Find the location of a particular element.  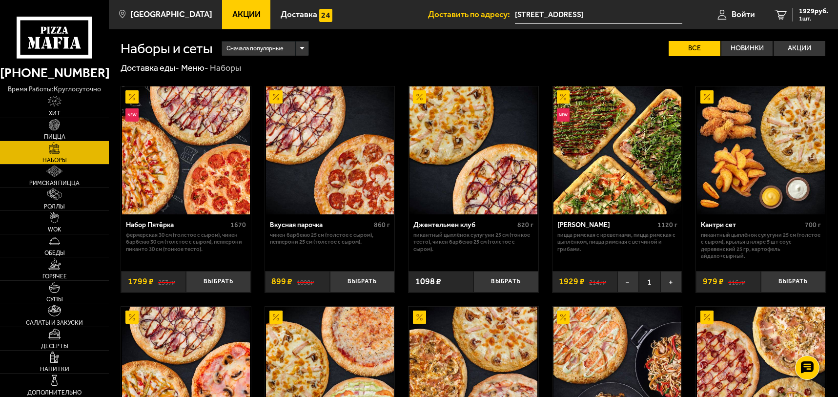

span: 1799 ₽ is located at coordinates (141, 282).